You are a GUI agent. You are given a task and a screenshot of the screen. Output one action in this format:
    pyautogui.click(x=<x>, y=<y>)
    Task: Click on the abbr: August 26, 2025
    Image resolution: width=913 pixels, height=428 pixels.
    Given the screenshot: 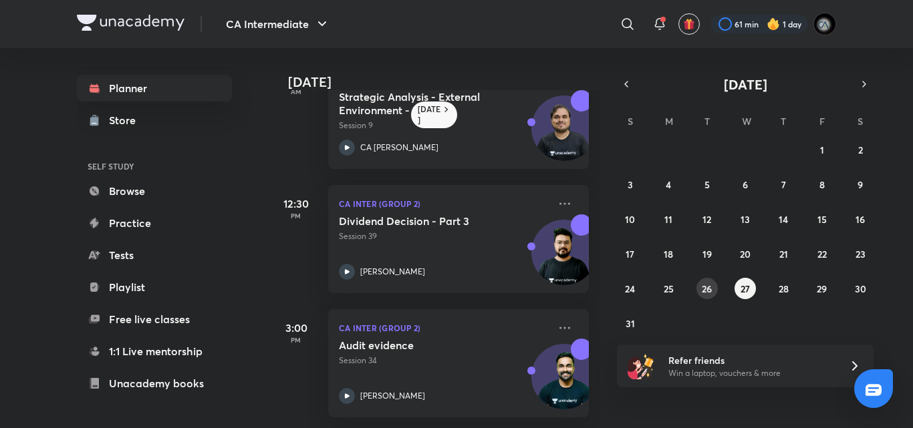 What is the action you would take?
    pyautogui.click(x=706, y=289)
    